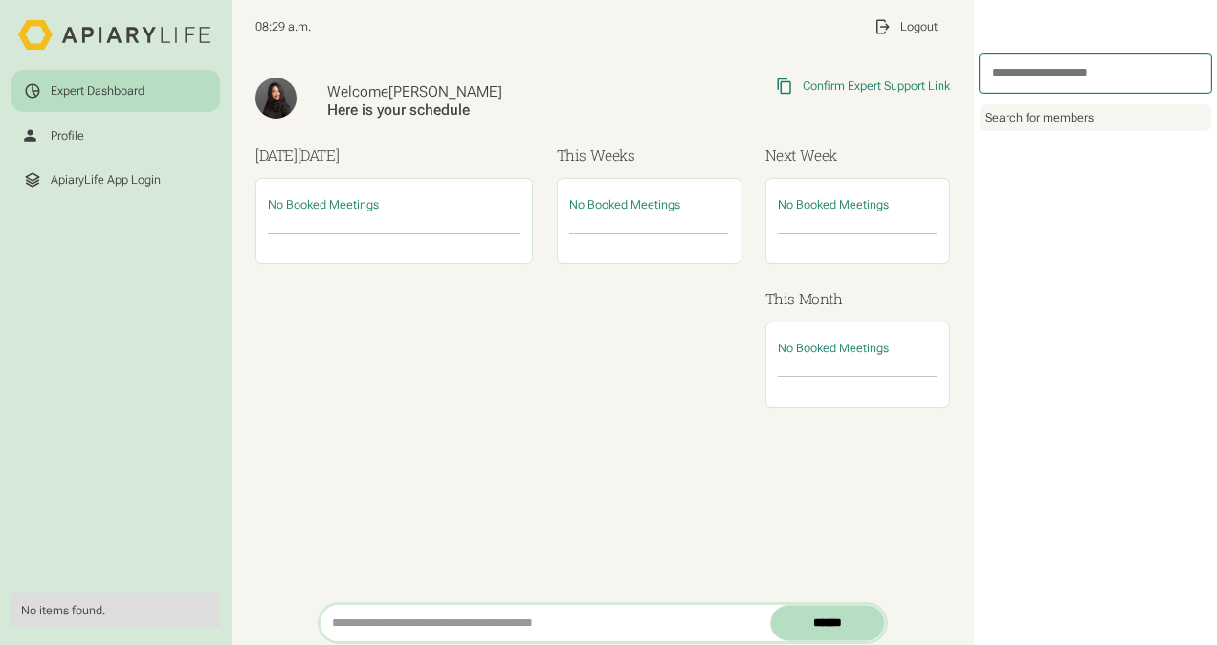 The image size is (1217, 645). What do you see at coordinates (115, 611) in the screenshot?
I see `div: No items found.` at bounding box center [115, 611].